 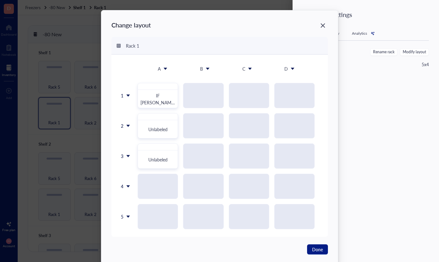 I want to click on button: Done, so click(x=318, y=250).